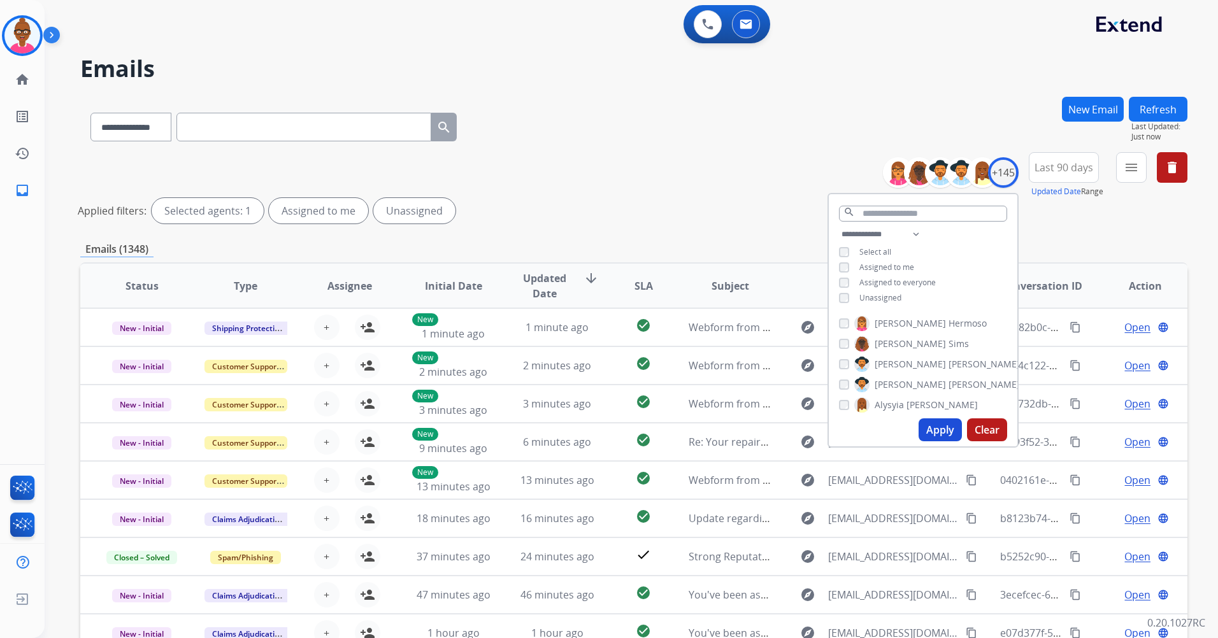 This screenshot has height=638, width=1218. What do you see at coordinates (1042, 286) in the screenshot?
I see `span: Conversation ID` at bounding box center [1042, 286].